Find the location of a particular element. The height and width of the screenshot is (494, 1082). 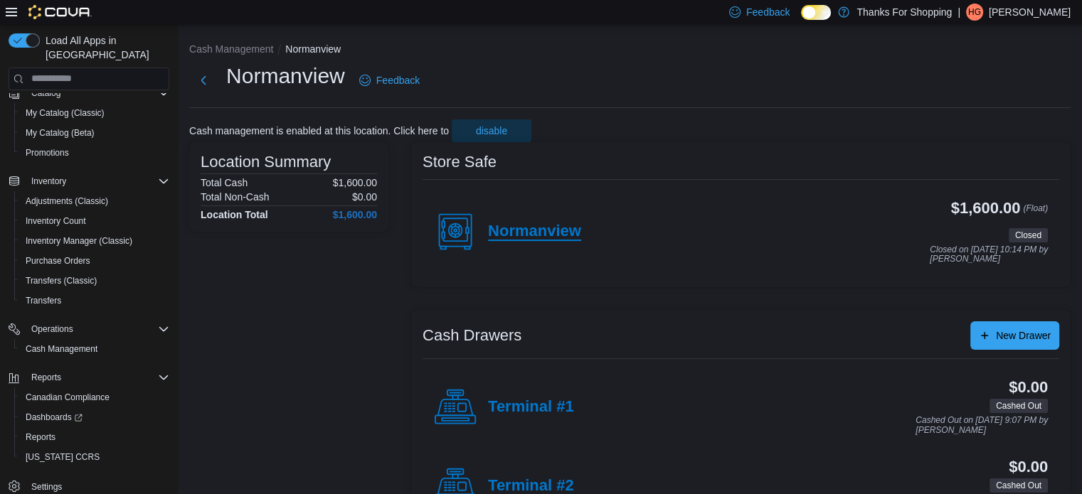

input: Dark Mode is located at coordinates (816, 12).